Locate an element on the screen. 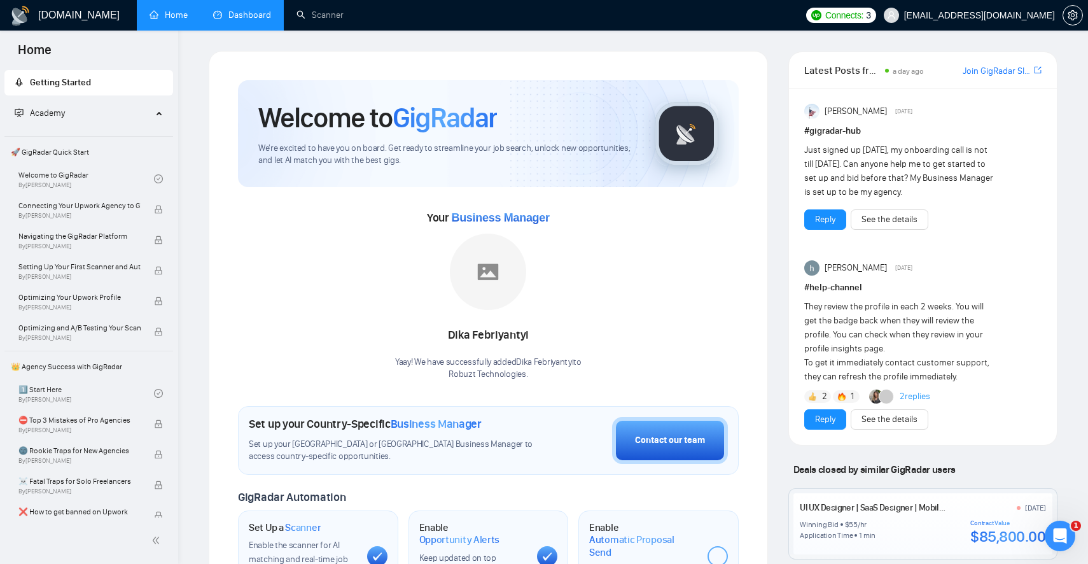 The image size is (1088, 564). a: export is located at coordinates (1038, 70).